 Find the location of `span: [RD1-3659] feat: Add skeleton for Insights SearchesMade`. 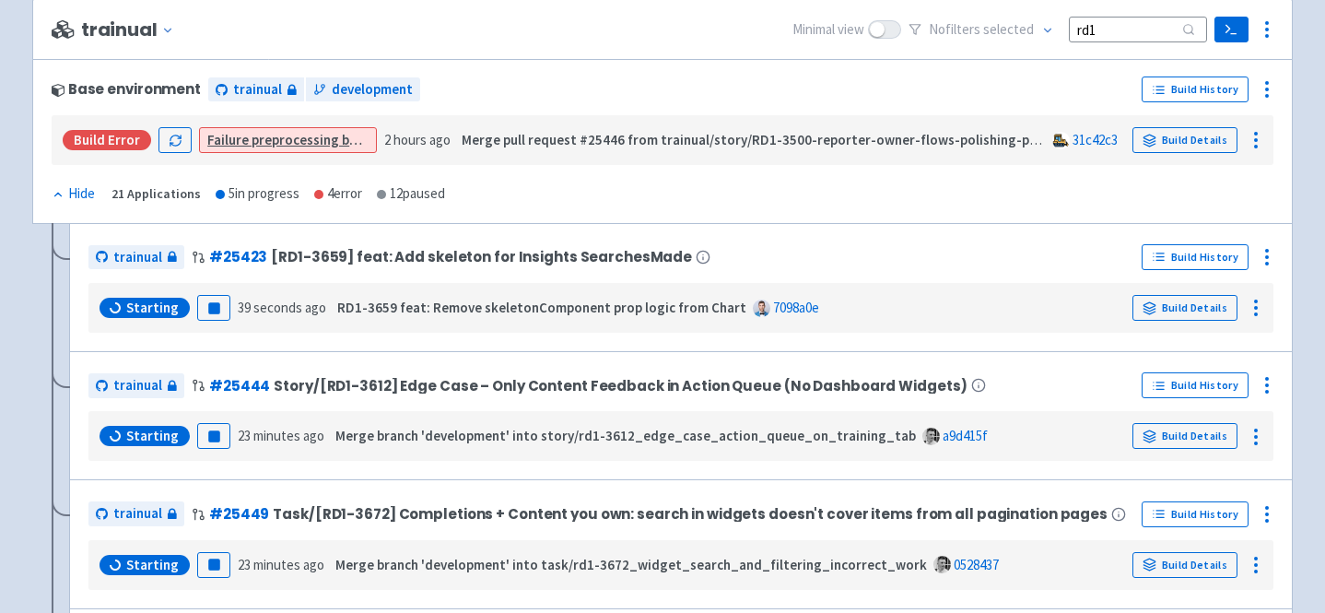

span: [RD1-3659] feat: Add skeleton for Insights SearchesMade is located at coordinates (481, 256).